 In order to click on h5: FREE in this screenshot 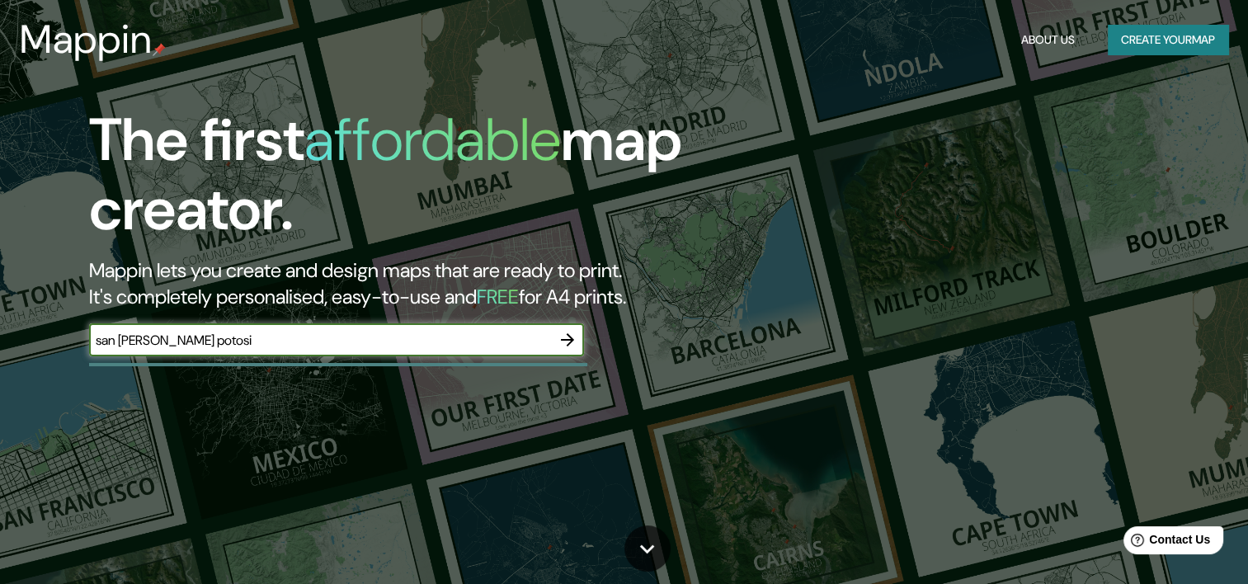, I will do `click(497, 296)`.